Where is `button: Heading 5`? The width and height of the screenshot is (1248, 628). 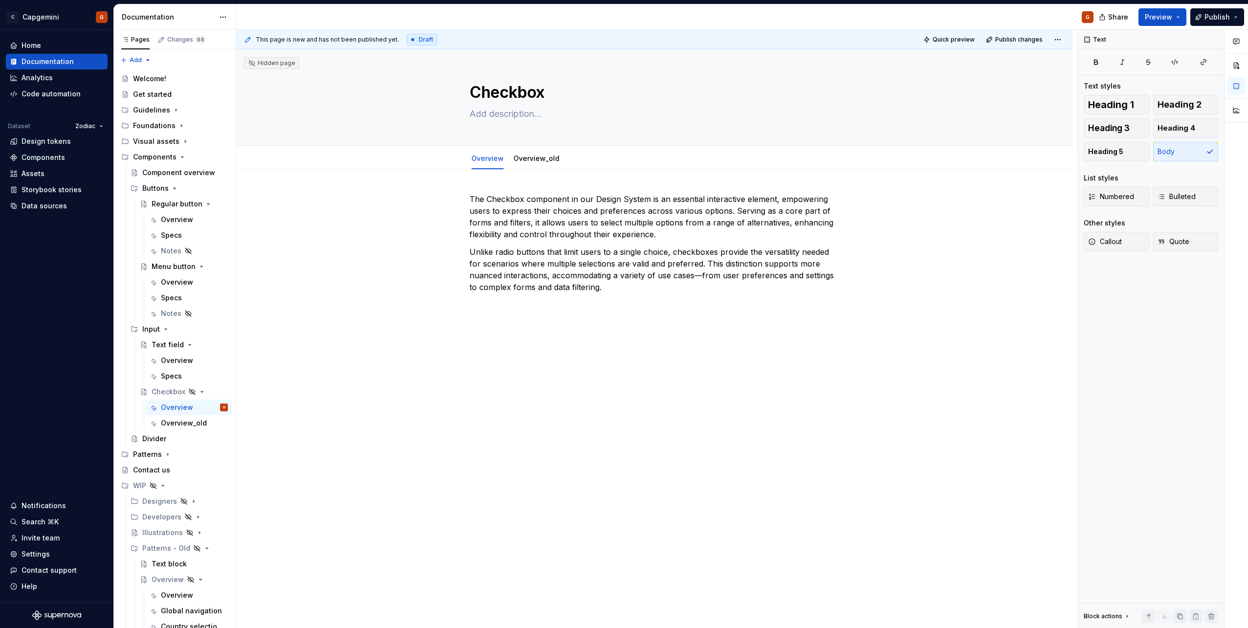 button: Heading 5 is located at coordinates (1116, 152).